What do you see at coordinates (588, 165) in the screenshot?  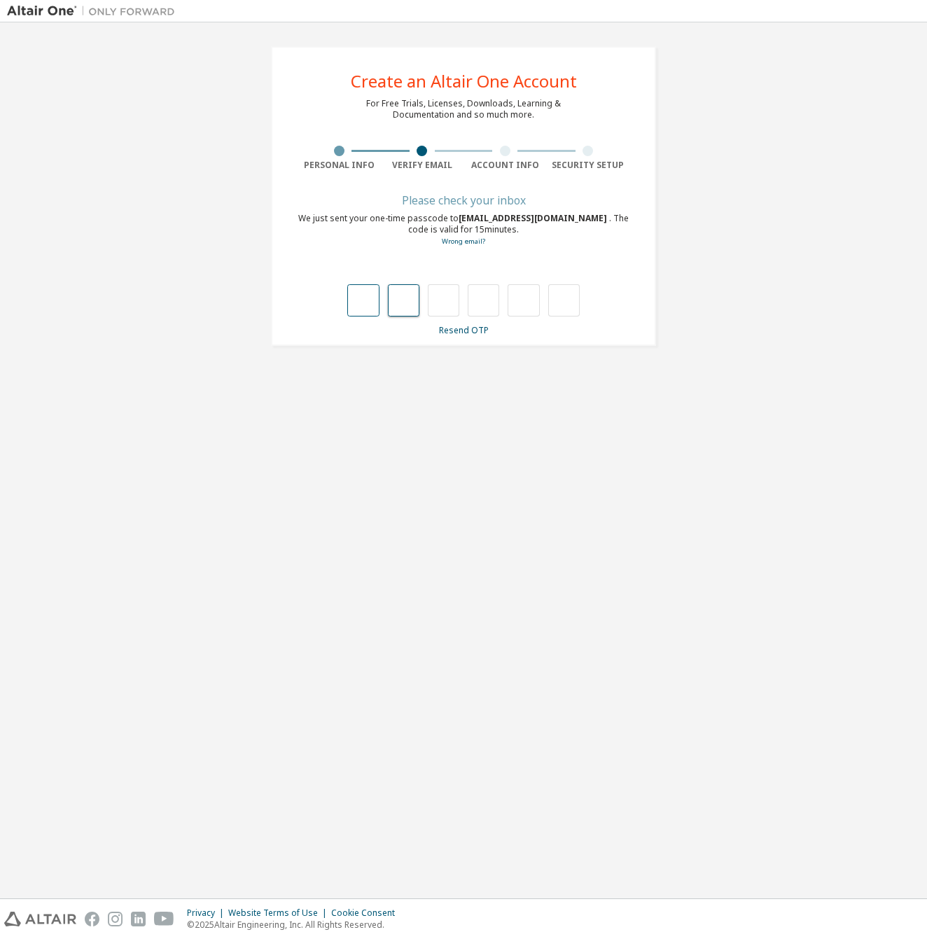 I see `div: Security Setup` at bounding box center [588, 165].